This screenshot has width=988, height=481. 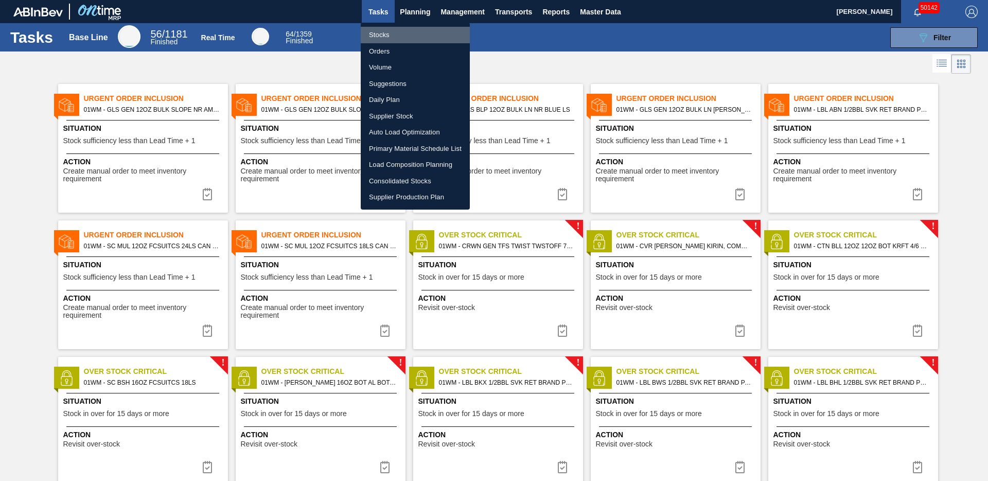 I want to click on li: Daily Plan, so click(x=415, y=100).